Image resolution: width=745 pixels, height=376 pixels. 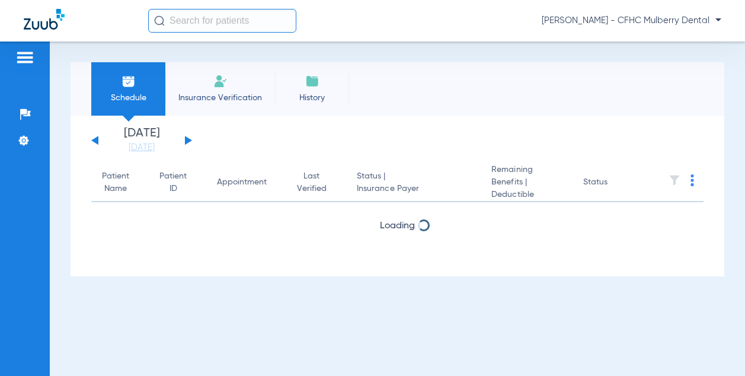 What do you see at coordinates (692, 180) in the screenshot?
I see `img: group-dot-blue.svg` at bounding box center [692, 180].